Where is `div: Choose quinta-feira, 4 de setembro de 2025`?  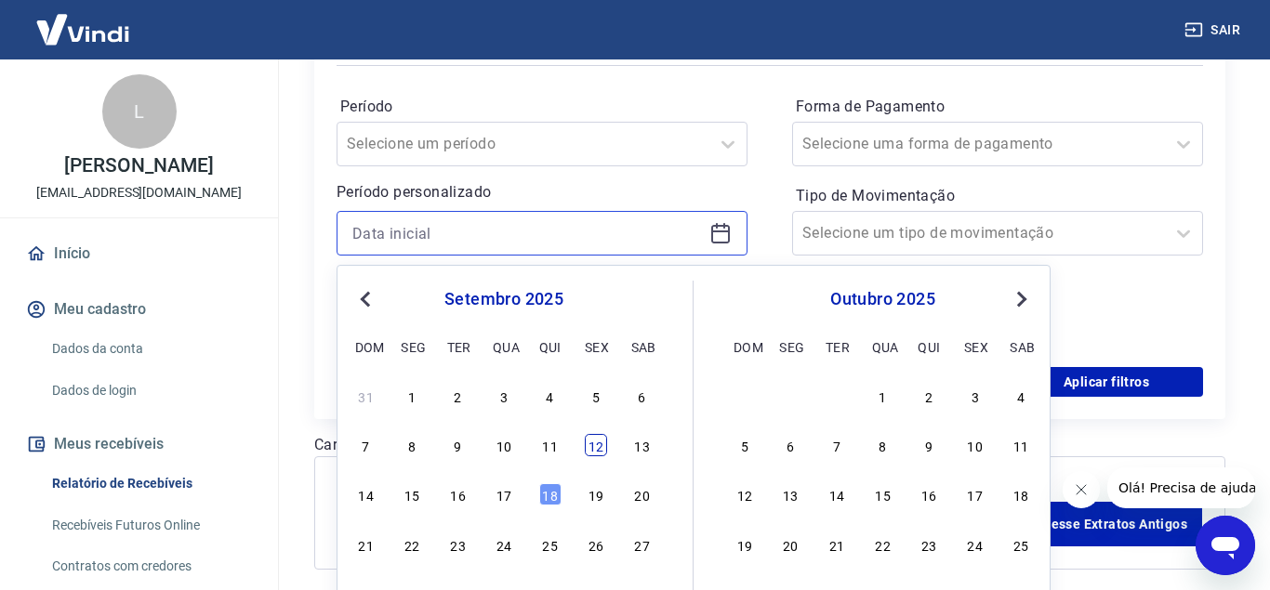 div: Choose quinta-feira, 4 de setembro de 2025 is located at coordinates (550, 396).